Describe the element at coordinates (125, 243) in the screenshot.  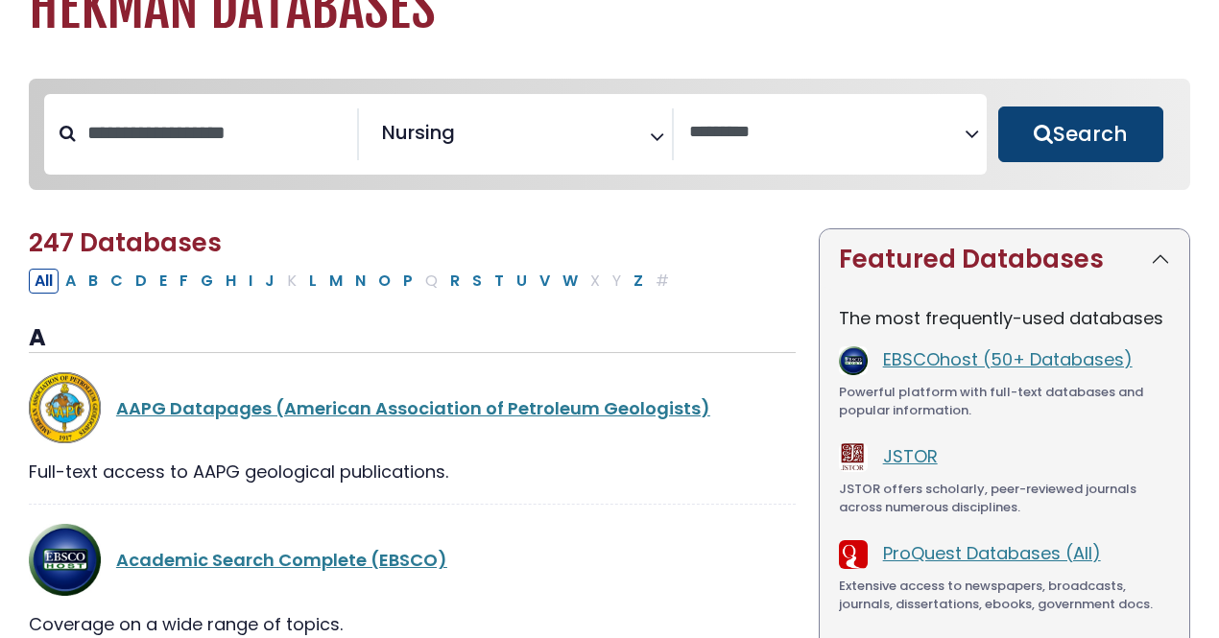
I see `span: 247 Databases` at that location.